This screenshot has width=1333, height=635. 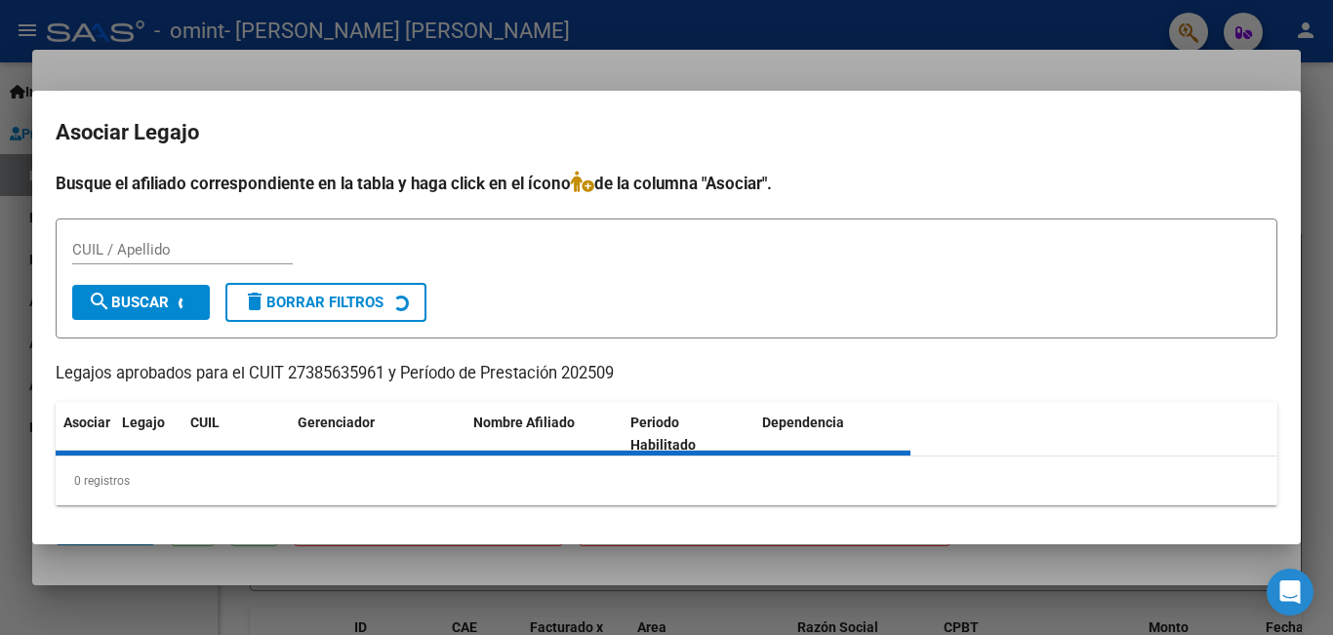 What do you see at coordinates (524, 423) in the screenshot?
I see `span: Nombre Afiliado` at bounding box center [524, 423].